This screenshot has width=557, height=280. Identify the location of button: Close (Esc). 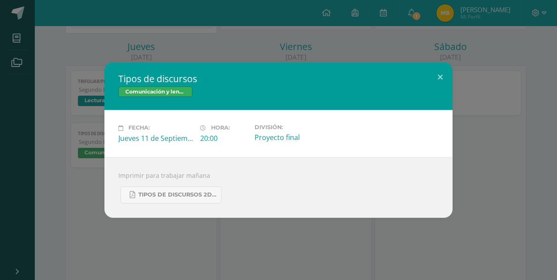
(440, 77).